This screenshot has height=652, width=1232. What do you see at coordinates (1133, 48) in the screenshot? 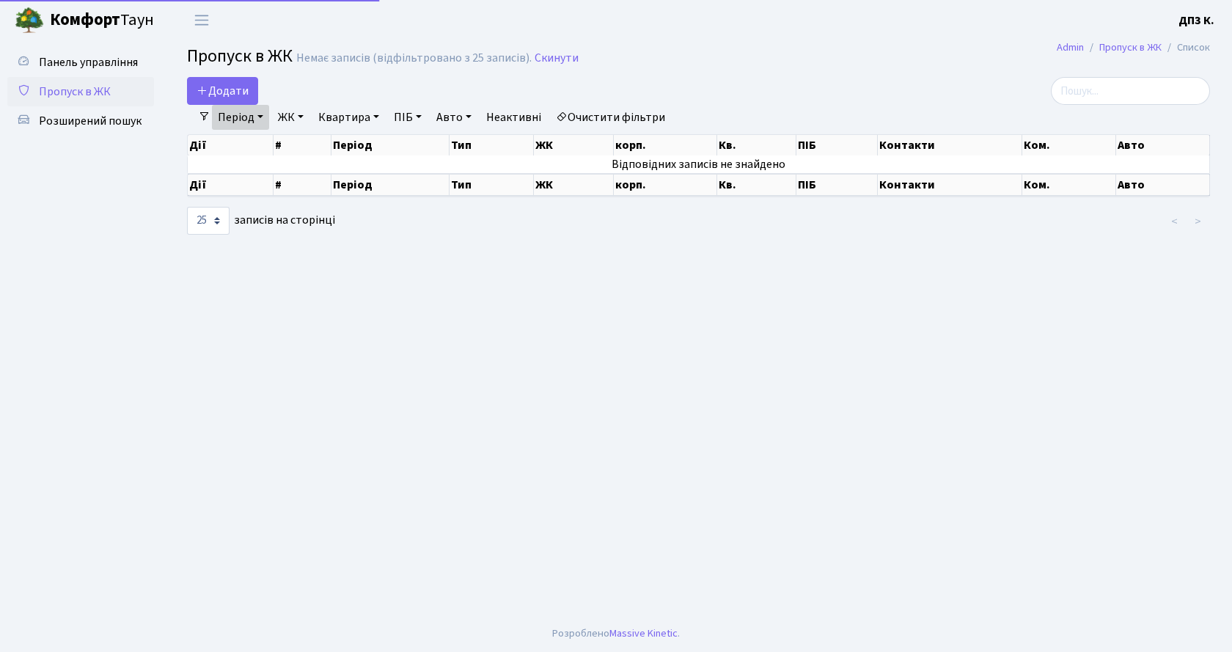
I see `nav: breadcrumb` at bounding box center [1133, 48].